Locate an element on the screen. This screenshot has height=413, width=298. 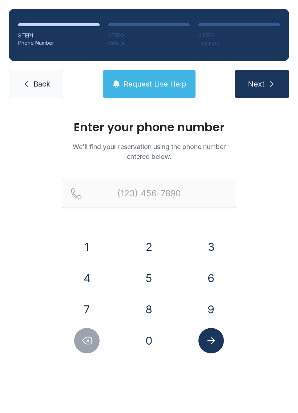
div: Details is located at coordinates (149, 43).